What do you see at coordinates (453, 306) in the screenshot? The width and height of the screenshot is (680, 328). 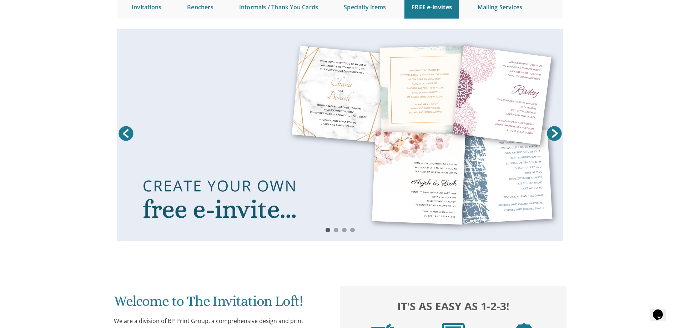 I see `h2: It's as easy as 1-2-3!` at bounding box center [453, 306].